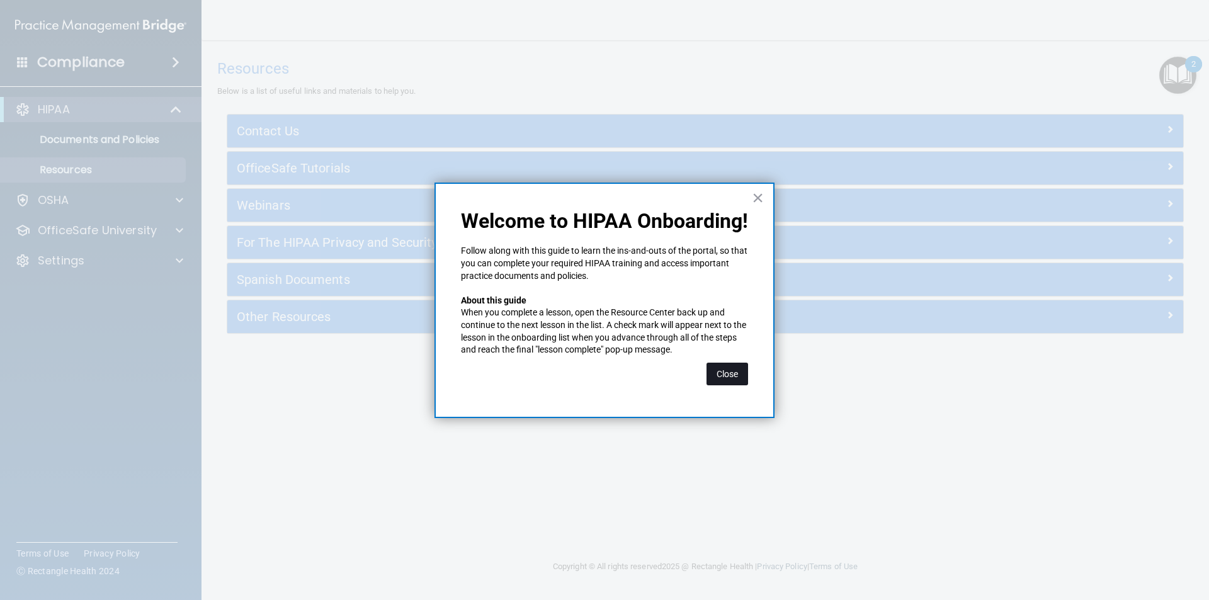 This screenshot has height=600, width=1209. I want to click on strong: About this guide, so click(494, 300).